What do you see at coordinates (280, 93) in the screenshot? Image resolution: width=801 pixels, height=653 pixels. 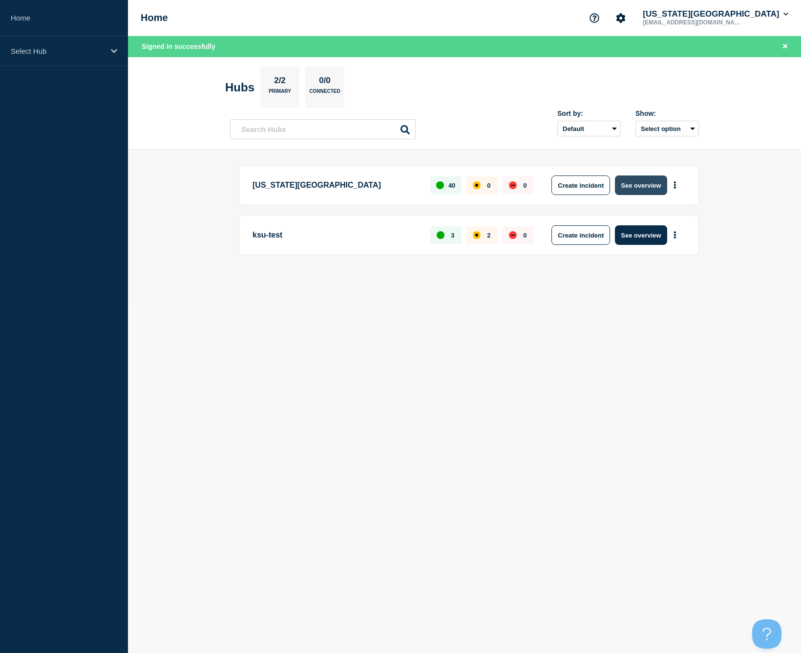 I see `p: Primary` at bounding box center [280, 93].